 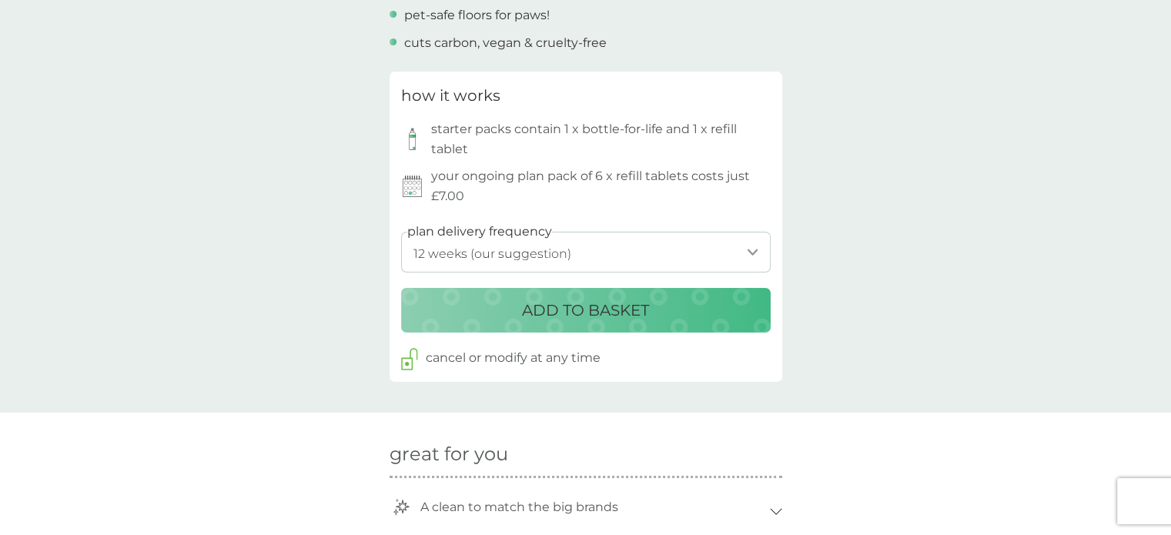 I want to click on p: starter packs contain 1 x bottle-for-life and 1 x refill tablet, so click(x=600, y=139).